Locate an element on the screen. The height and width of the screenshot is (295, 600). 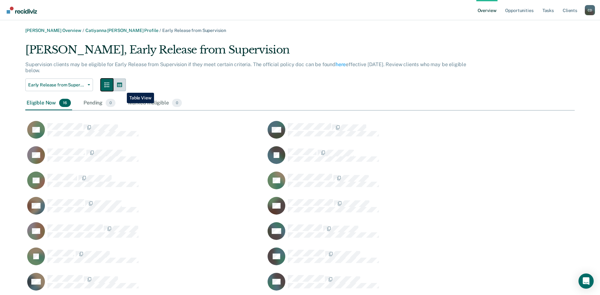
div: CaseloadOpportunityCell-01702276 is located at coordinates (146, 133).